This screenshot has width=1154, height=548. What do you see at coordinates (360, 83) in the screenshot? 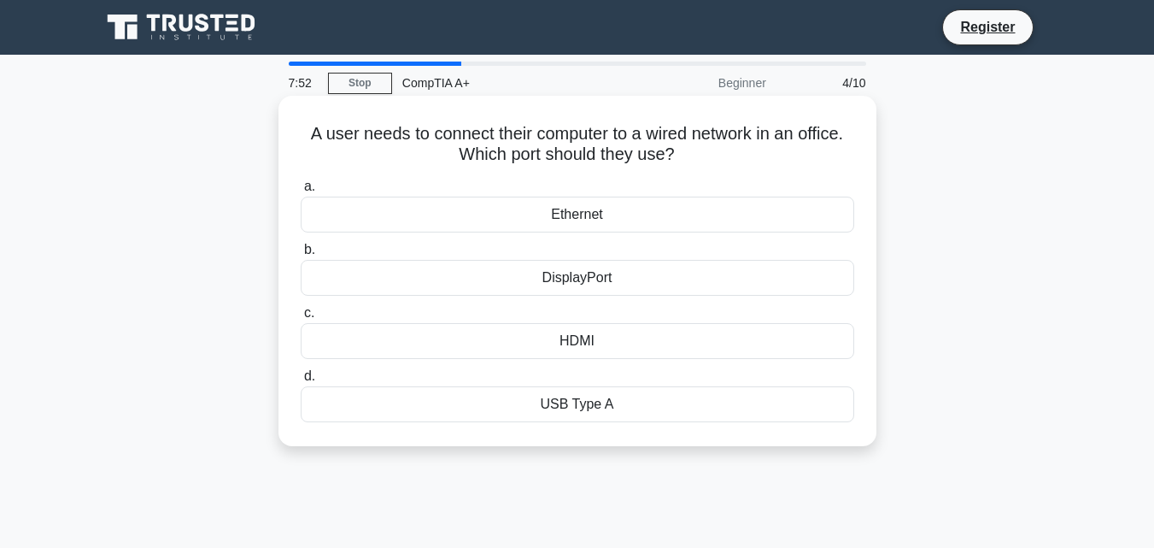
I see `a: Stop` at bounding box center [360, 83].